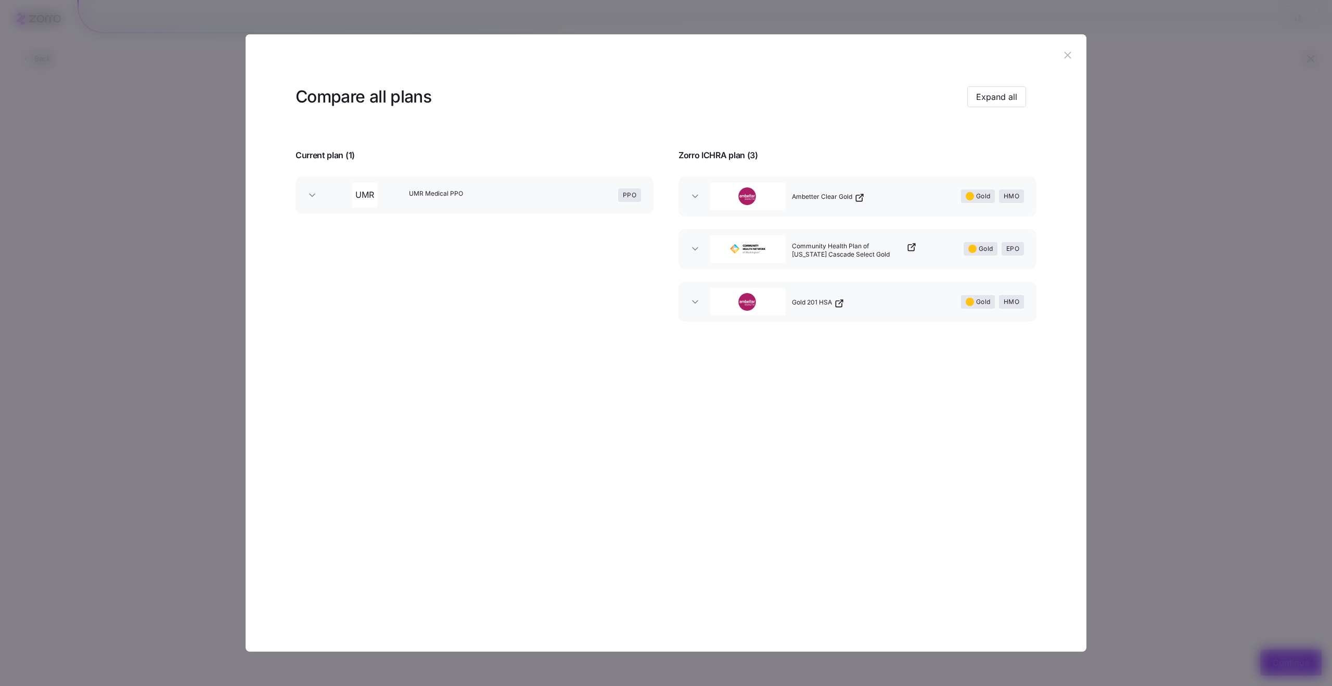 This screenshot has height=686, width=1332. Describe the element at coordinates (363, 97) in the screenshot. I see `h3: Compare all plans` at that location.